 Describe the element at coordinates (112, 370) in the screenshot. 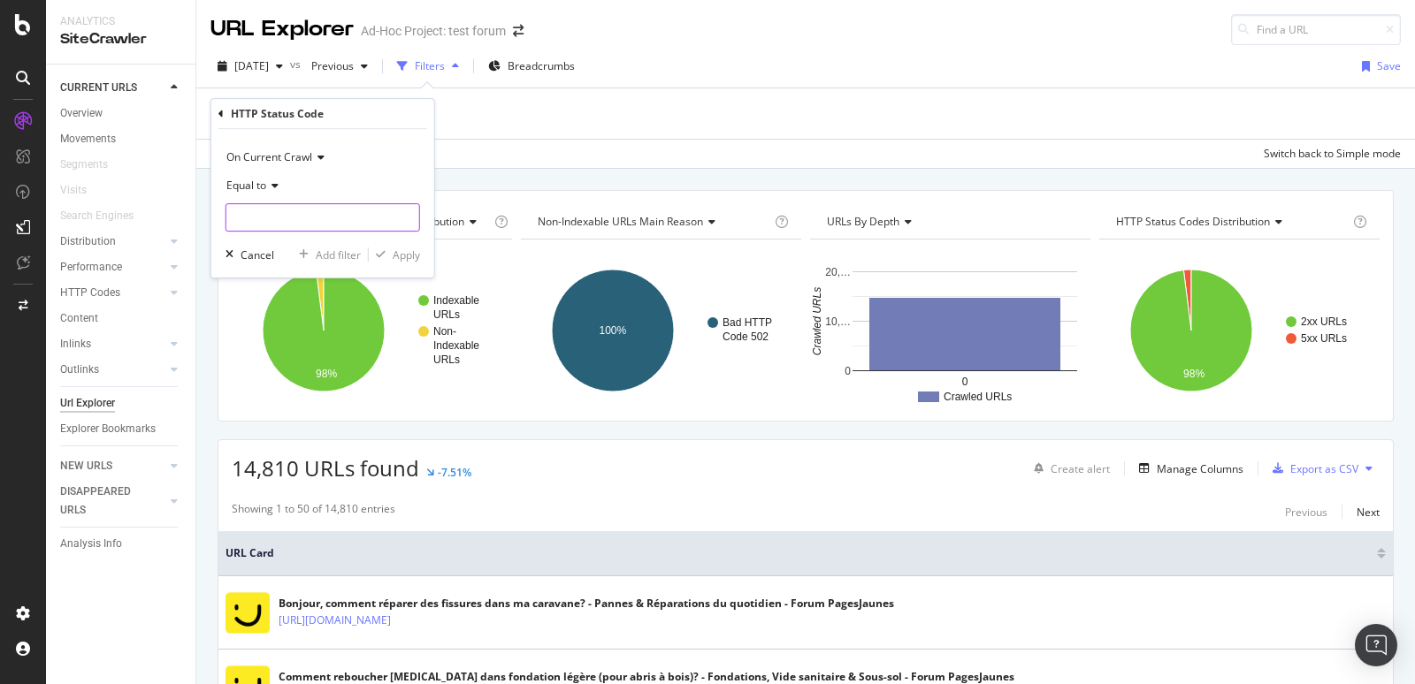

I see `a: Outlinks` at that location.